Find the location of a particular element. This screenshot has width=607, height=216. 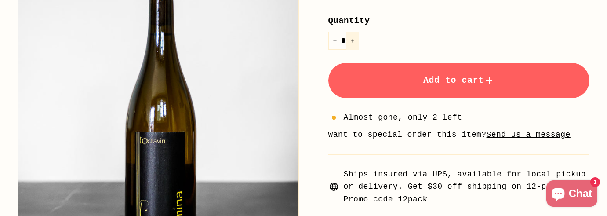

u: Send us a message is located at coordinates (528, 134).